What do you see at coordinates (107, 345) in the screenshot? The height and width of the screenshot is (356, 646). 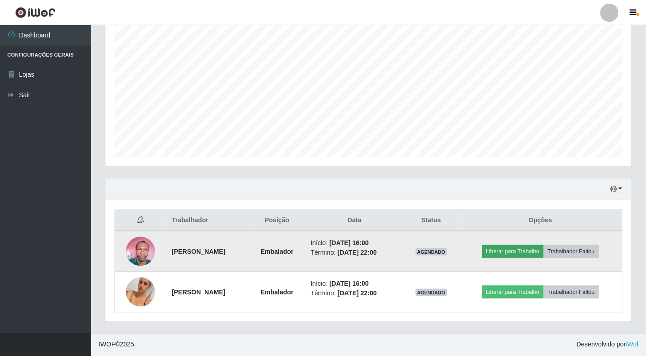 I see `span: IWOF` at bounding box center [107, 345].